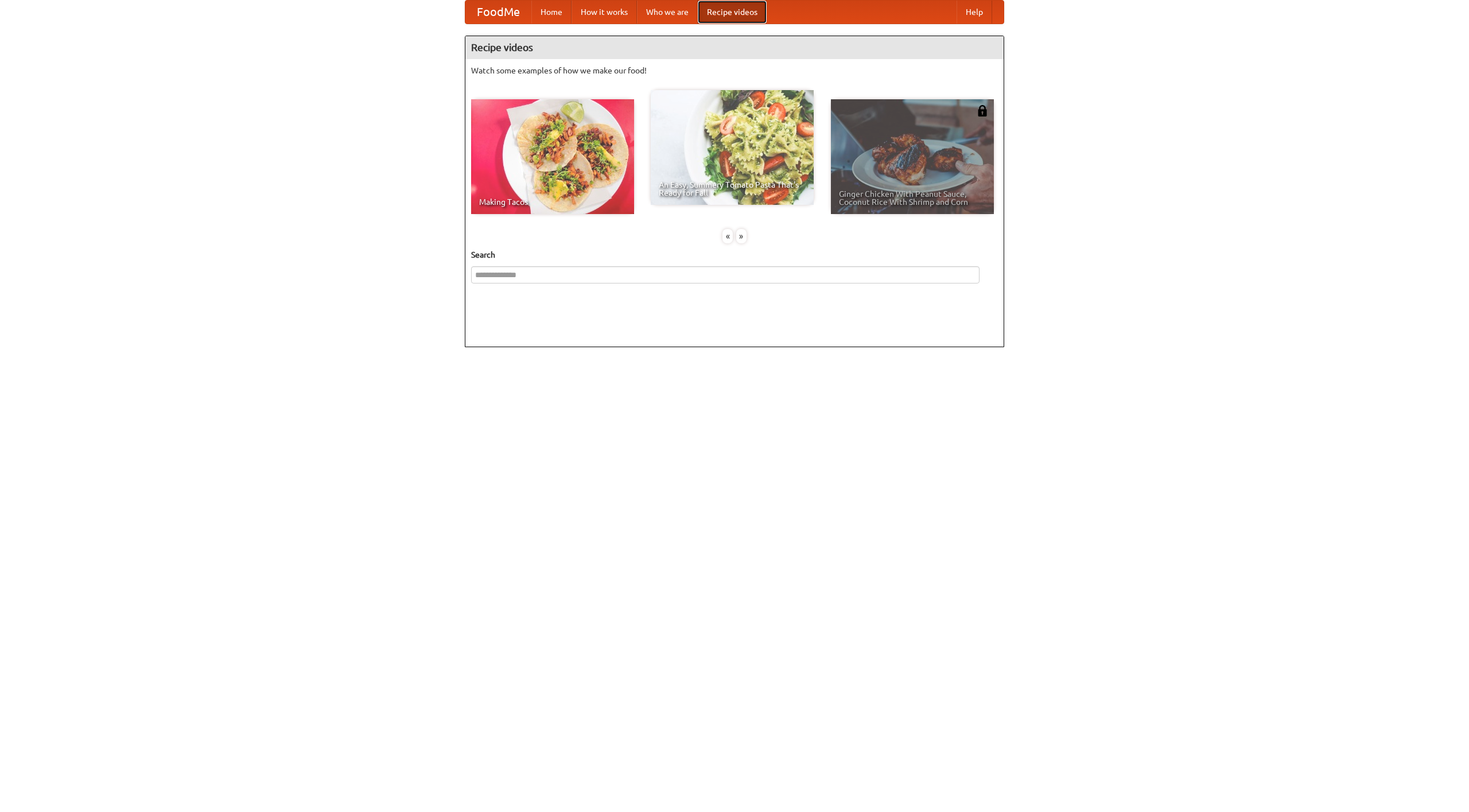 The image size is (1469, 812). What do you see at coordinates (733, 189) in the screenshot?
I see `span: An Easy, Summery Tomato Pasta That's Ready for Fall` at bounding box center [733, 189].